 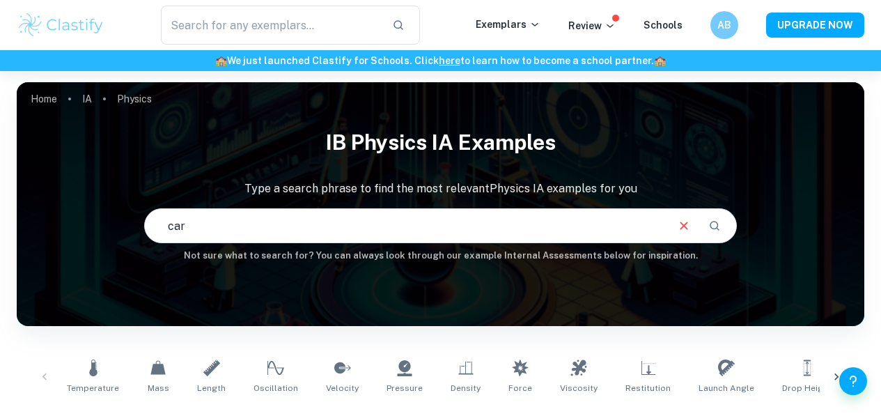 I want to click on span: Restitution, so click(x=648, y=388).